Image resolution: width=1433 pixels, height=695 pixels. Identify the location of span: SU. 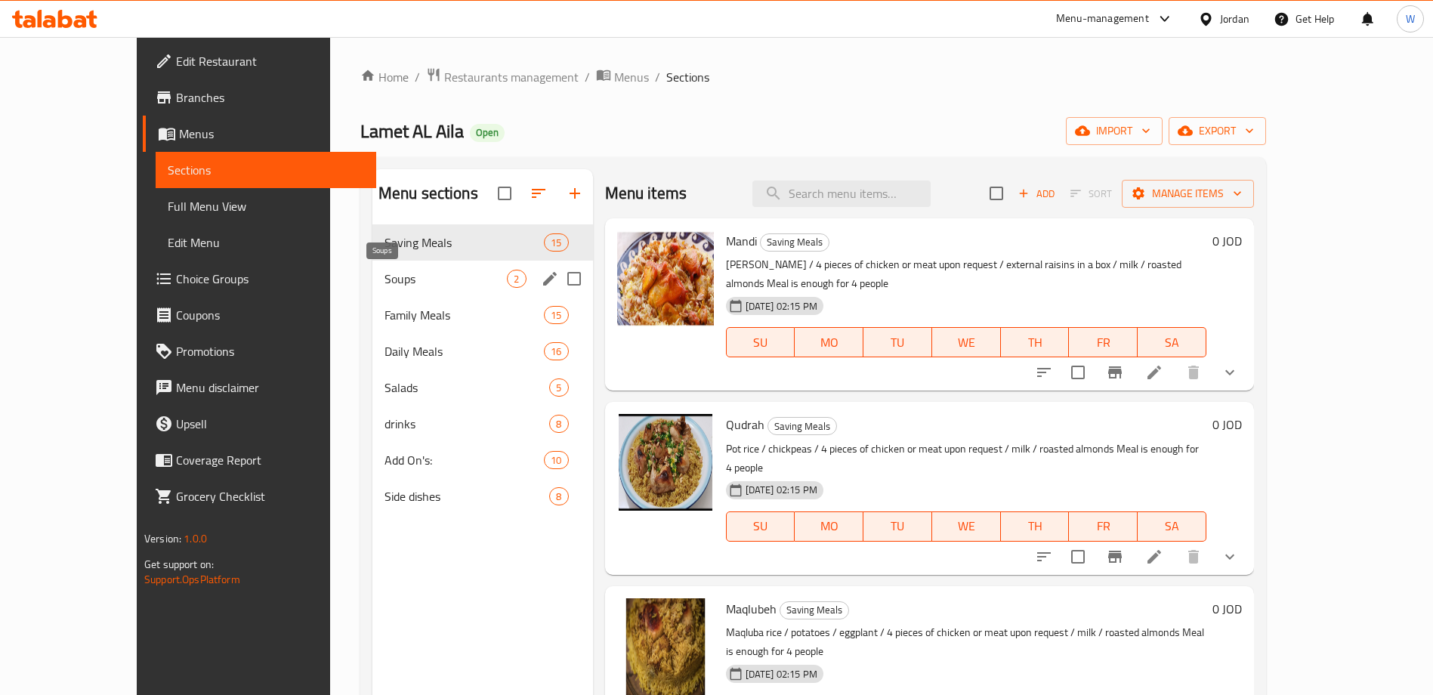
(761, 526).